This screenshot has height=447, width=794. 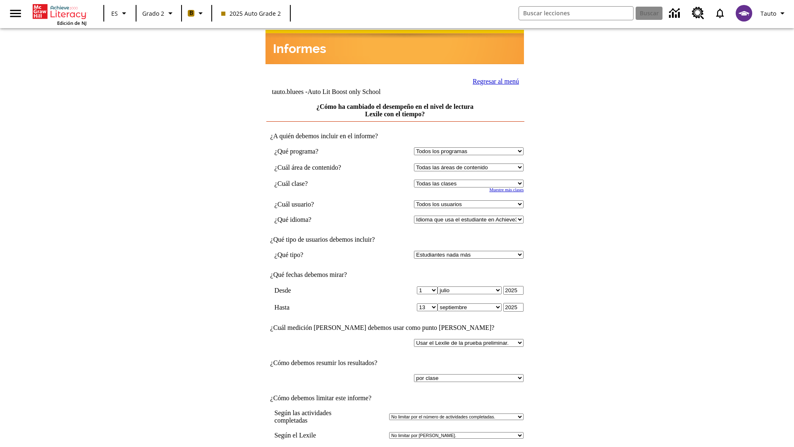 I want to click on td: ¿Cómo debemos resumir los resultados?, so click(x=395, y=363).